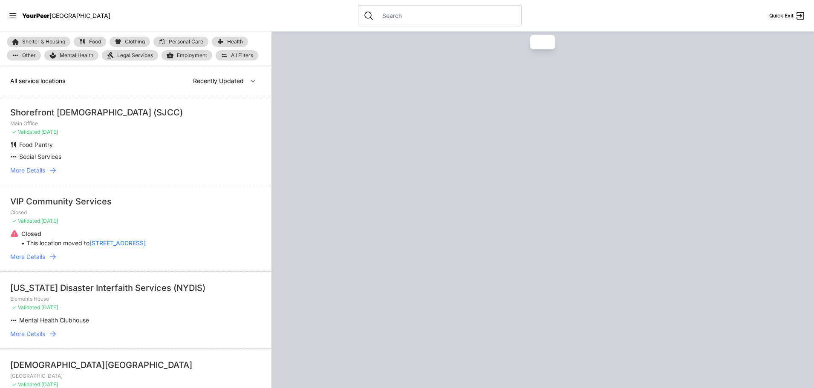  I want to click on a: Food, so click(90, 42).